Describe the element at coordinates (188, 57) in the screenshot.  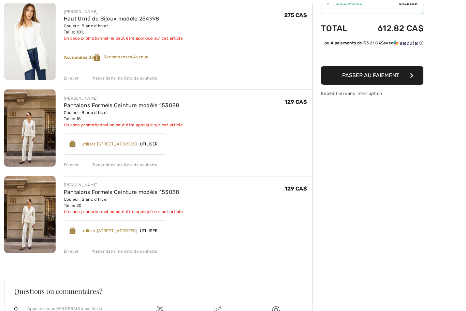
I see `div: Récompenses Avenue` at that location.